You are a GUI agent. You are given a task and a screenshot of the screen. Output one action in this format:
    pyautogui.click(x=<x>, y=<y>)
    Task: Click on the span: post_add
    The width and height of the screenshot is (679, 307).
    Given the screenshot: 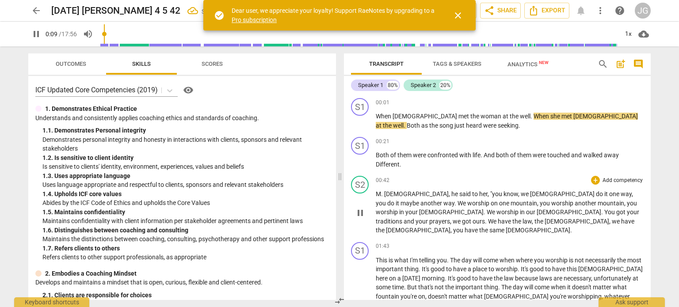 What is the action you would take?
    pyautogui.click(x=620, y=64)
    